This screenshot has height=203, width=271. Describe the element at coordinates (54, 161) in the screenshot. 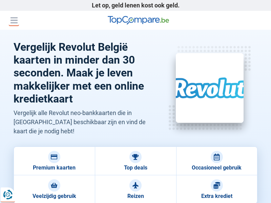

I see `a: Premium kaarten Premium kaarten` at that location.